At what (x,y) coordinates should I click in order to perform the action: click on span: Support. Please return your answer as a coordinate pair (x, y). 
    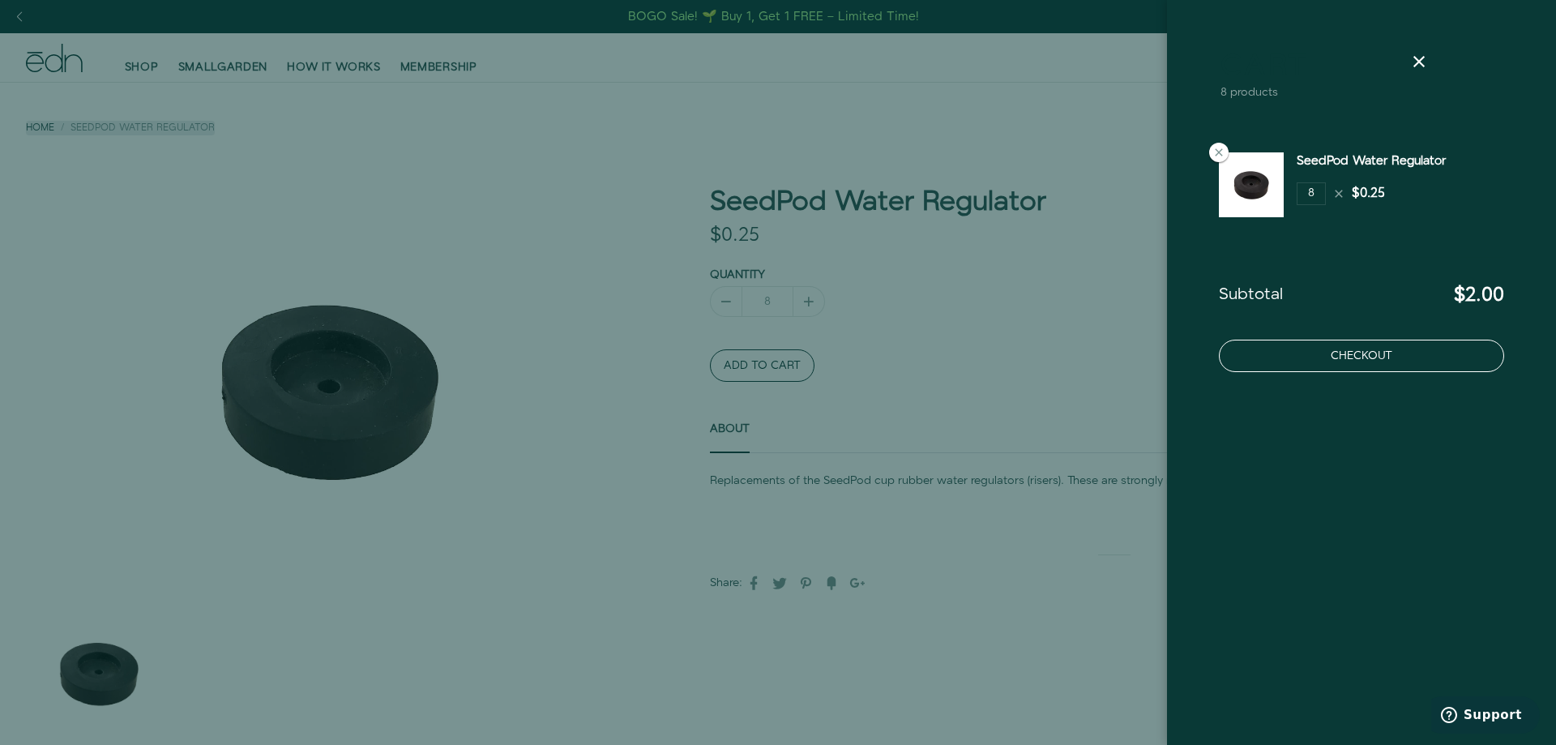
    Looking at the image, I should click on (62, 19).